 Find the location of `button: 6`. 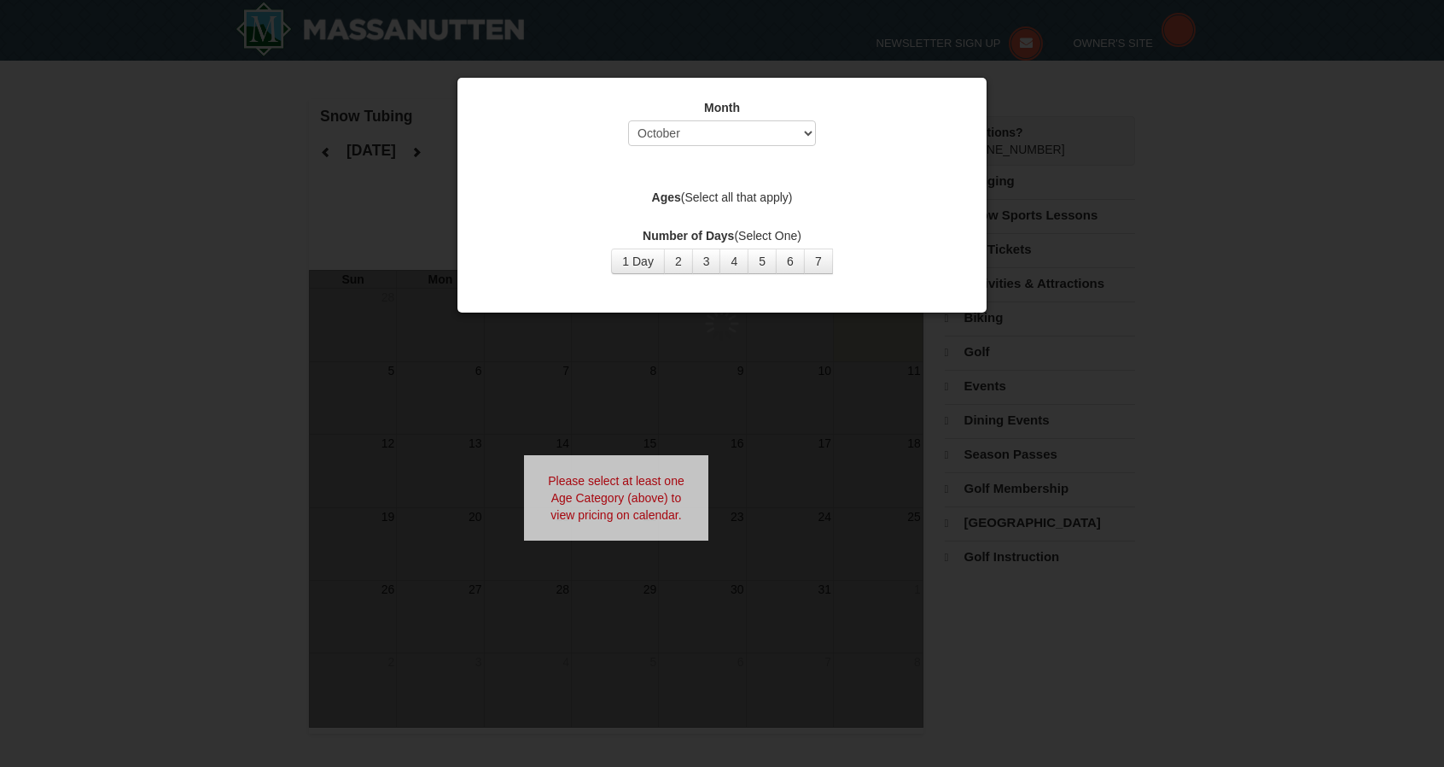

button: 6 is located at coordinates (790, 261).